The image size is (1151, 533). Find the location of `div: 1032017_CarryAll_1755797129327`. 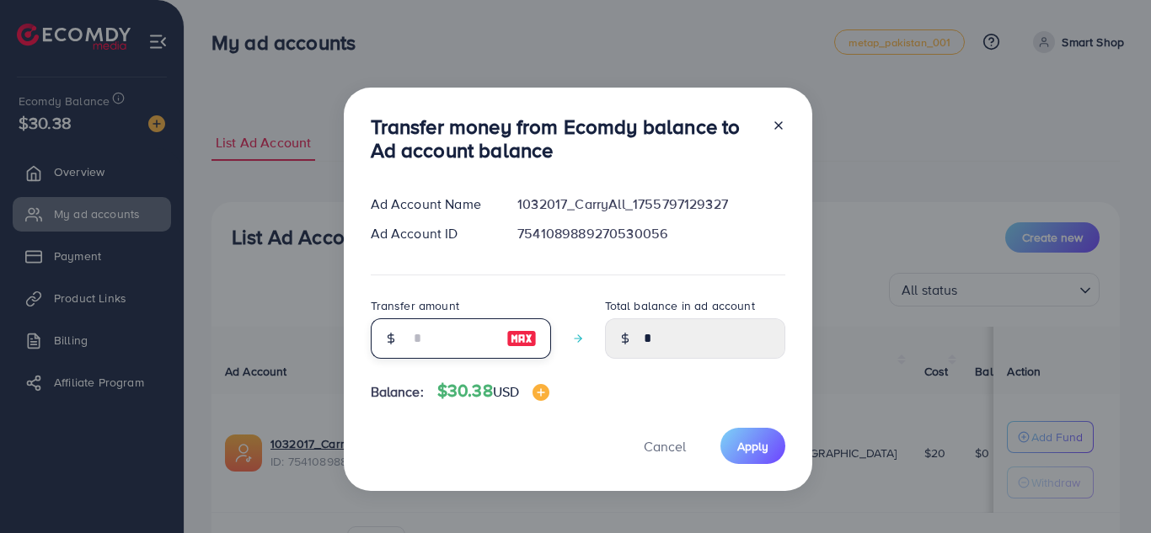

div: 1032017_CarryAll_1755797129327 is located at coordinates (650, 204).